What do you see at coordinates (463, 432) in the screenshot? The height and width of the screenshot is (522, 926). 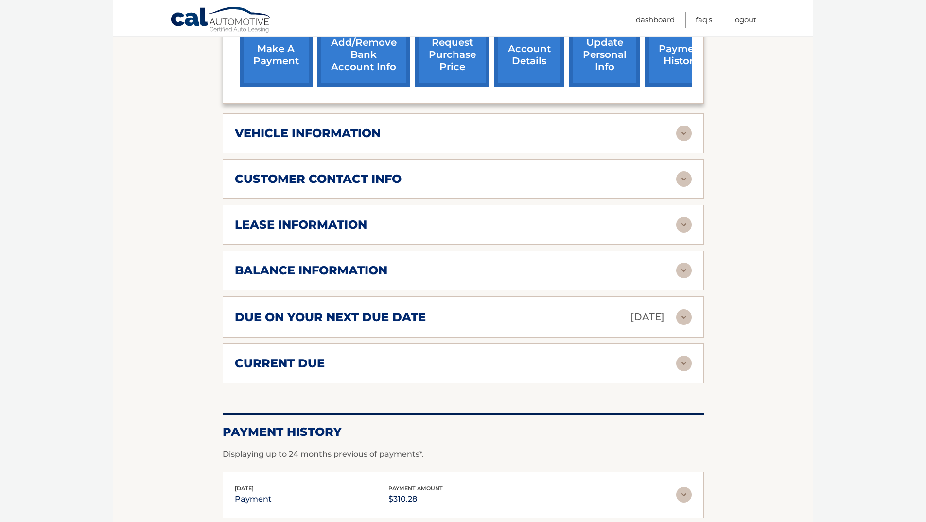 I see `h2: Payment History` at bounding box center [463, 432].